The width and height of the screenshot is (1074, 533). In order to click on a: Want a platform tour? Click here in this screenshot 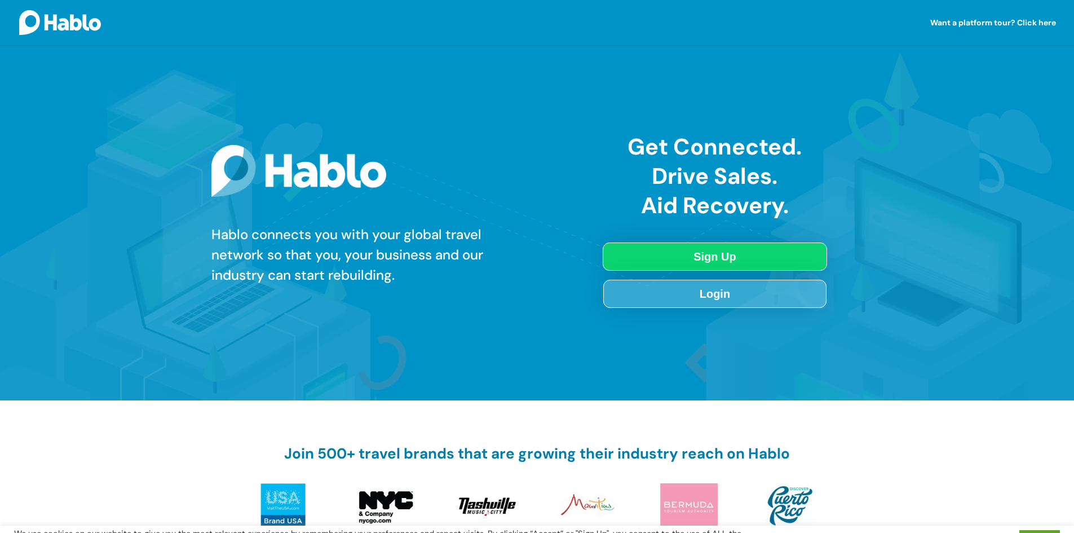, I will do `click(993, 32)`.